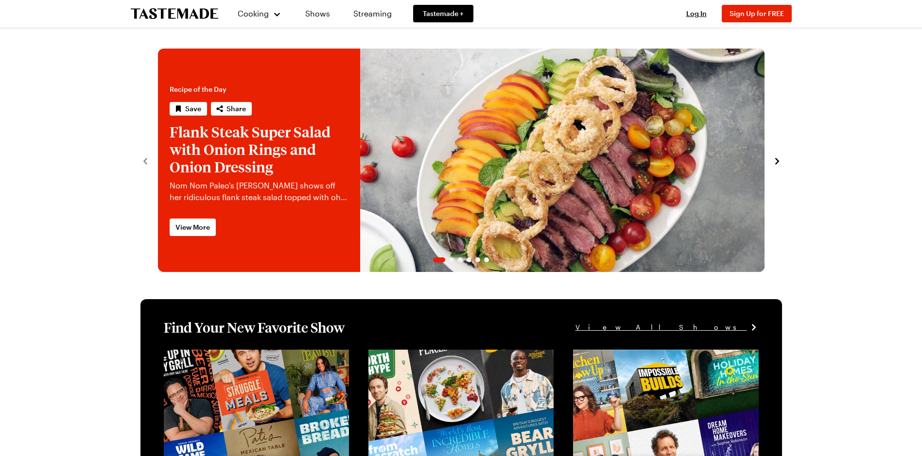 The width and height of the screenshot is (922, 456). I want to click on button: Log In, so click(697, 14).